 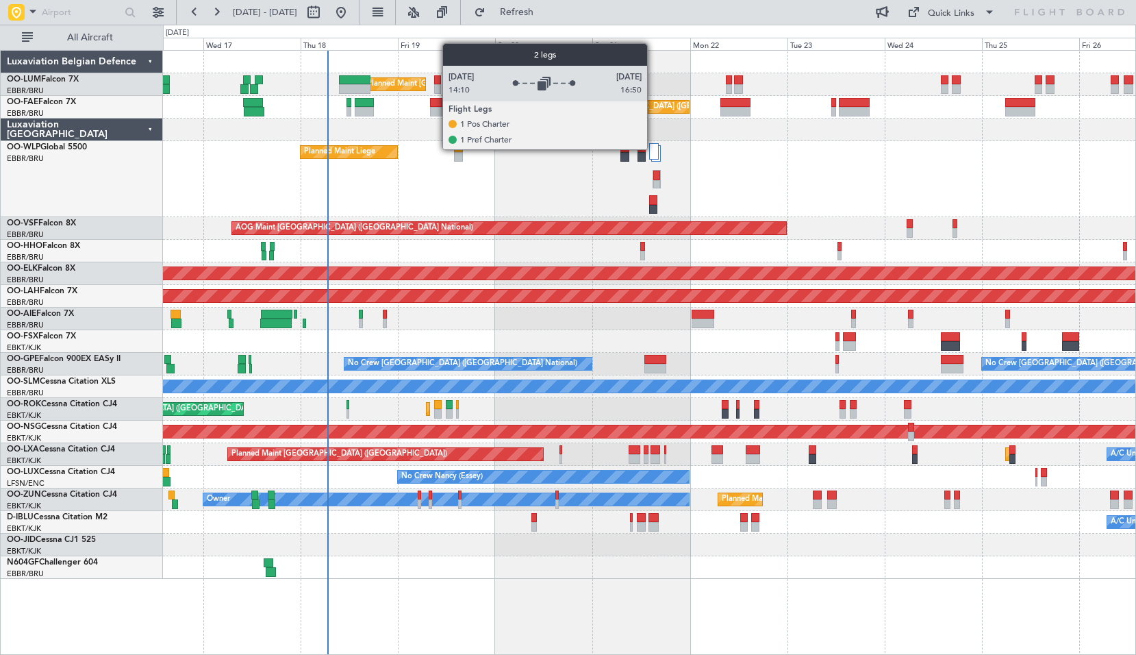 What do you see at coordinates (23, 472) in the screenshot?
I see `span: OO-LUX` at bounding box center [23, 472].